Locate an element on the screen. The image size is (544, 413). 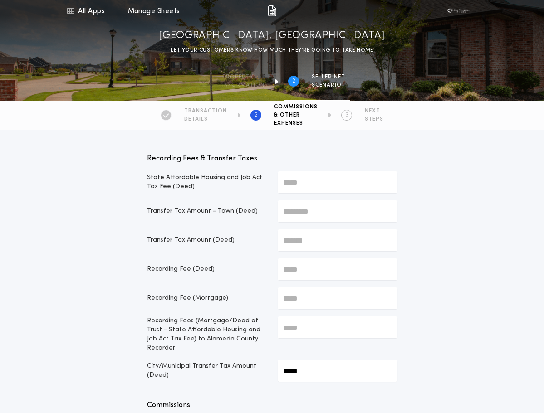
p: LET YOUR CUSTOMERS KNOW HOW MUCH THEY’RE GOING TO TAKE HOME is located at coordinates (272, 50).